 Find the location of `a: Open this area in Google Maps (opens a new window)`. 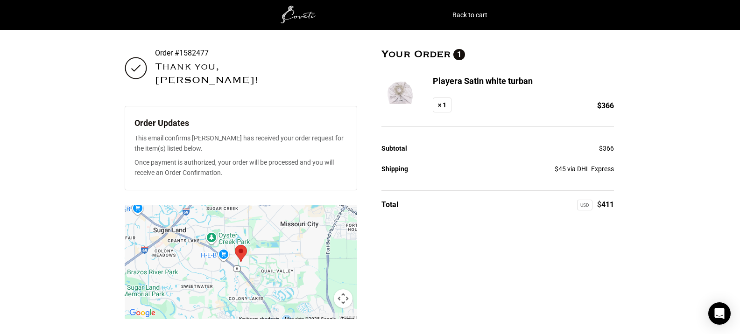

a: Open this area in Google Maps (opens a new window) is located at coordinates (142, 313).